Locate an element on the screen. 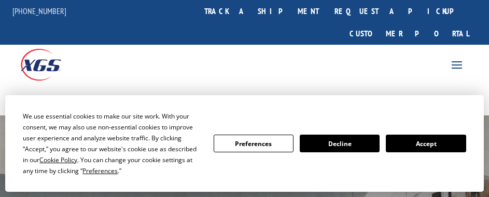 The image size is (489, 197). div: We use essential cookies to make our site work. With your consent, we may also use non-essential ... is located at coordinates (112, 143).